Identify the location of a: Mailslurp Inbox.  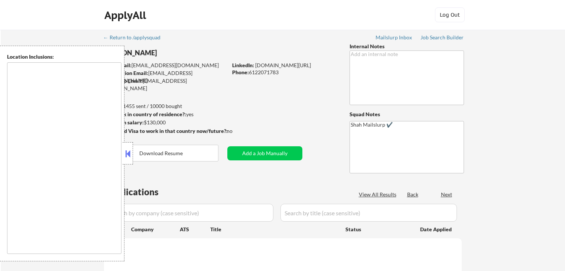
(394, 38).